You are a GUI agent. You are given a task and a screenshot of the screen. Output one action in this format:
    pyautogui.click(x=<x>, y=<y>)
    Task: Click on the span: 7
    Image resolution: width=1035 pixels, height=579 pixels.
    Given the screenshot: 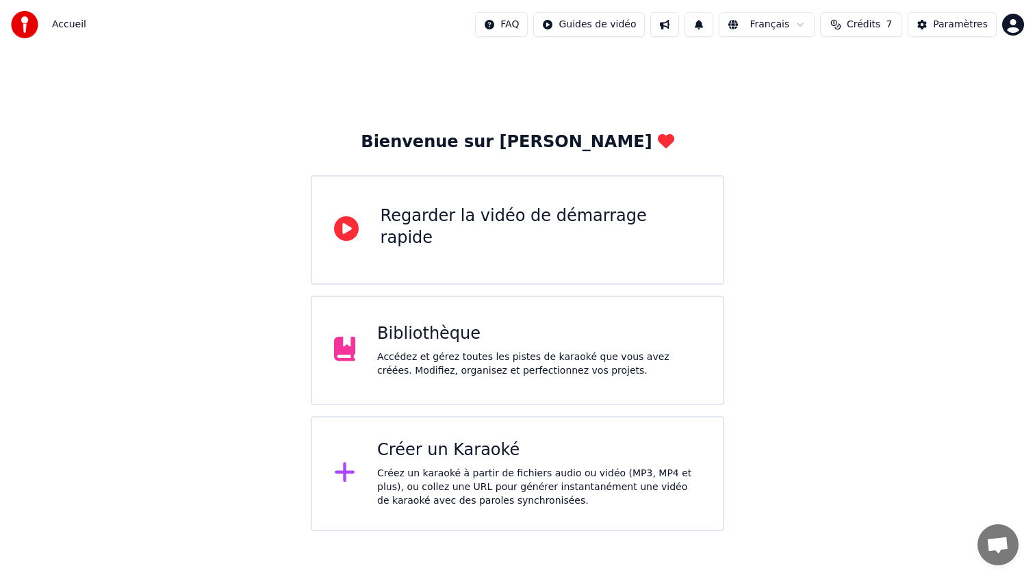 What is the action you would take?
    pyautogui.click(x=888, y=25)
    